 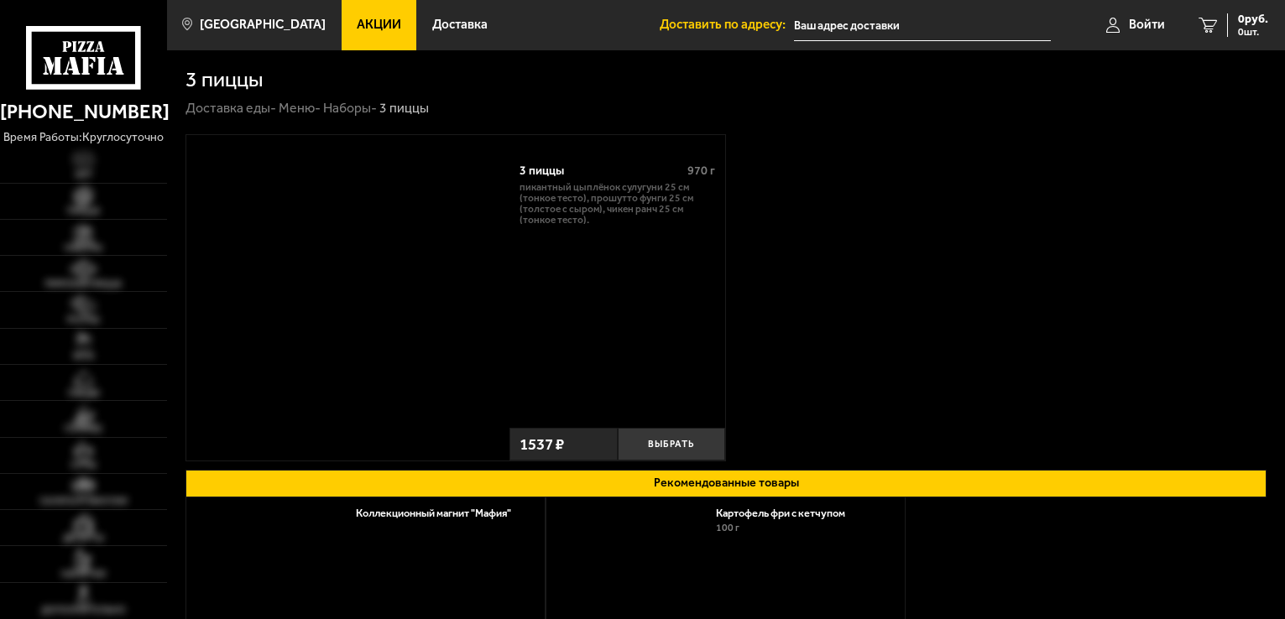 I want to click on span: Доставка, so click(x=460, y=24).